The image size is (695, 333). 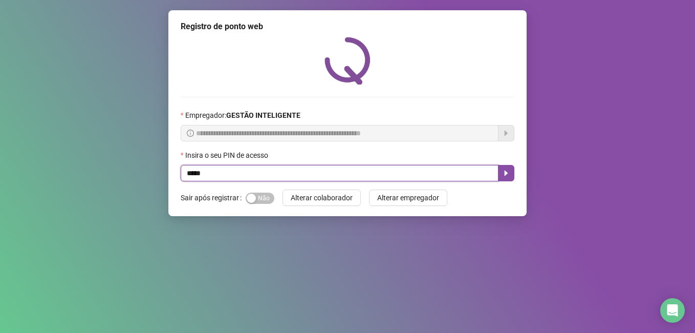 I want to click on span: caret-right, so click(x=506, y=173).